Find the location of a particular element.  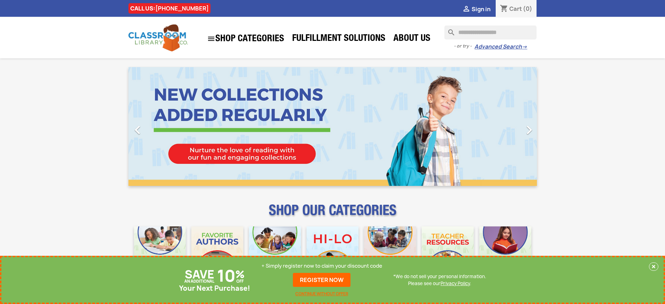

a: Fulfillment Solutions is located at coordinates (339, 39).